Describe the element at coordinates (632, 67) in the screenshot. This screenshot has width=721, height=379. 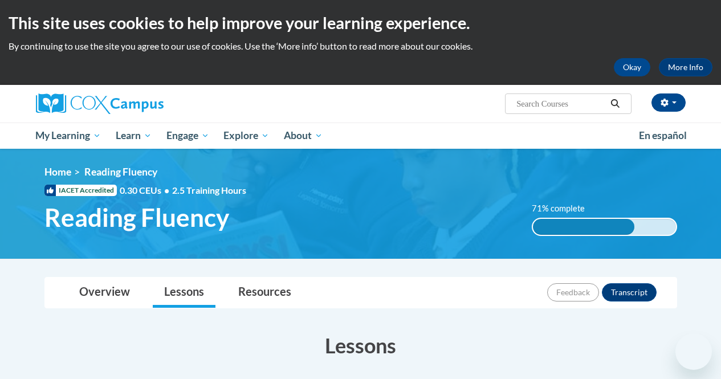
I see `button: Okay` at that location.